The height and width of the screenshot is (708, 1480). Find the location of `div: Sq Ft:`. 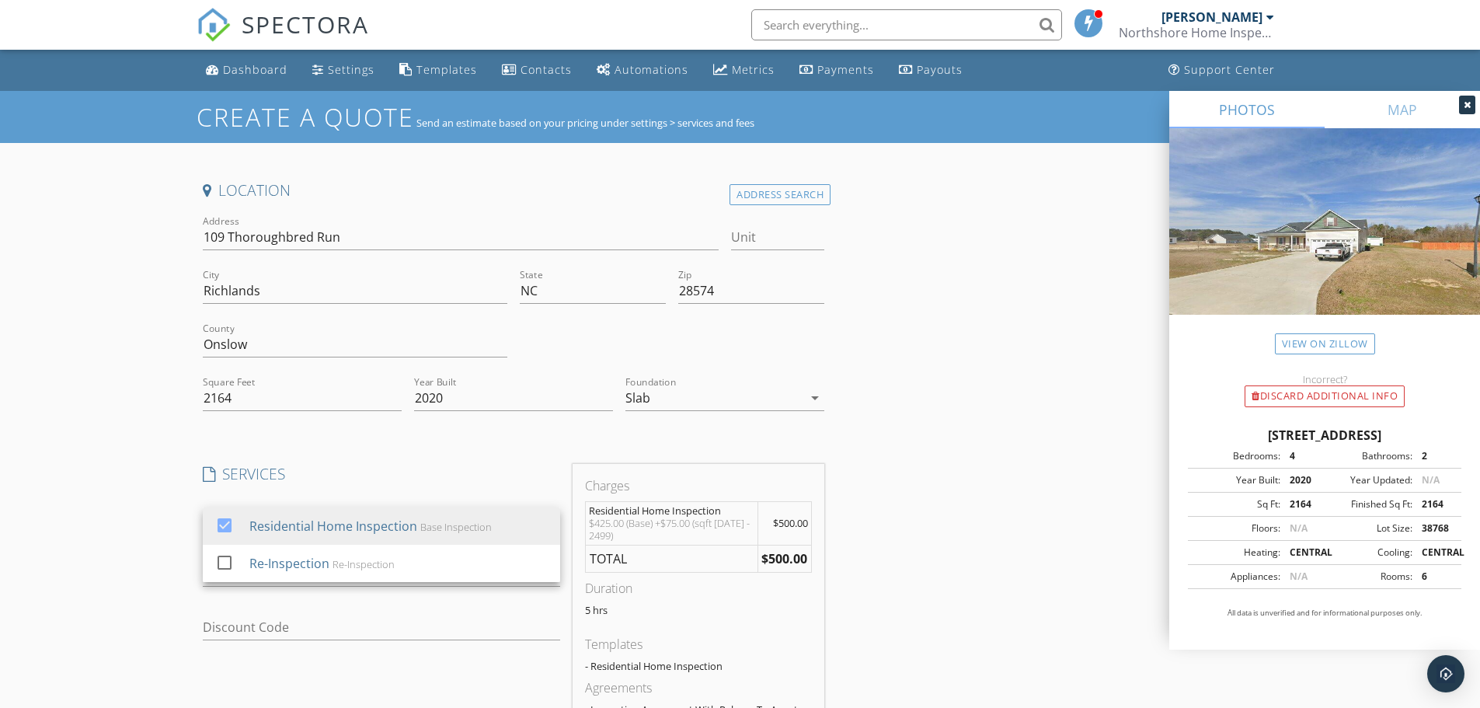

div: Sq Ft: is located at coordinates (1236, 504).